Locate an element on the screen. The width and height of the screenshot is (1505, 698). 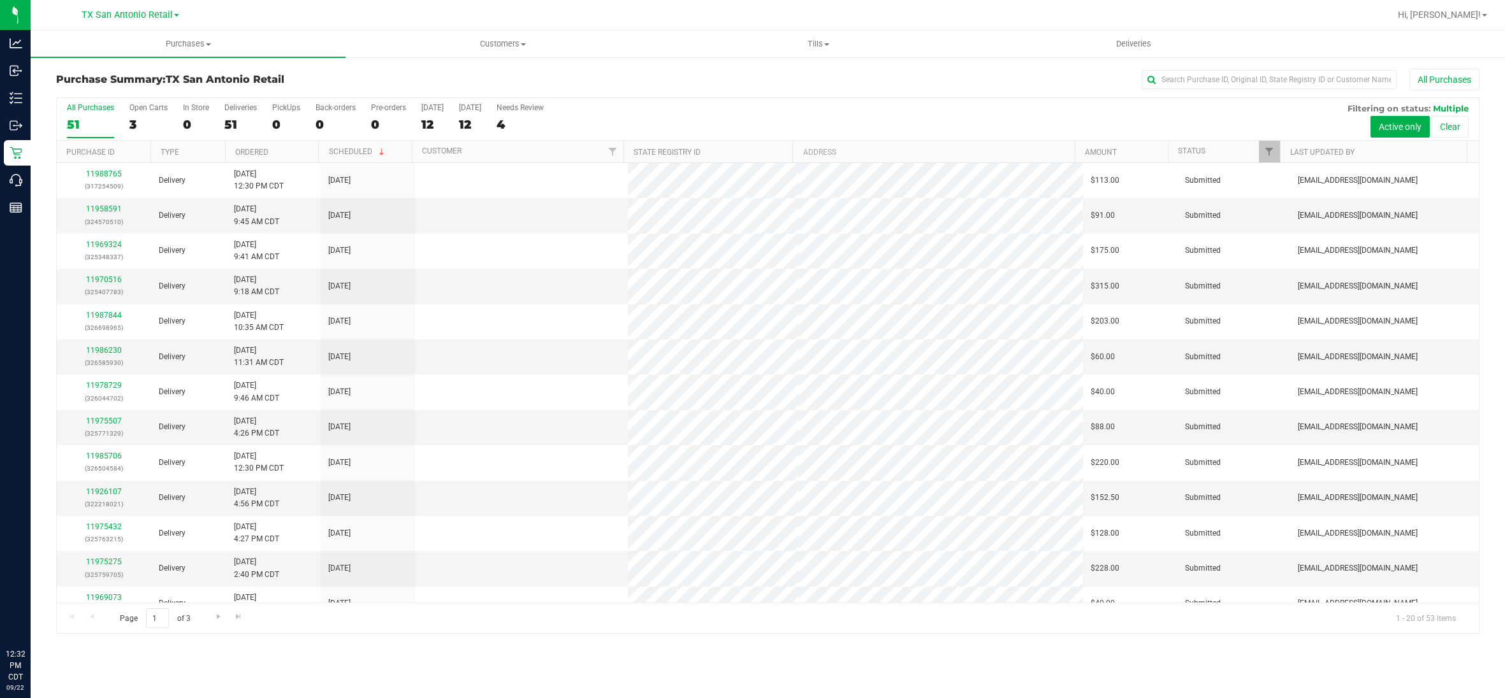
a: Deliveries is located at coordinates (1133, 44).